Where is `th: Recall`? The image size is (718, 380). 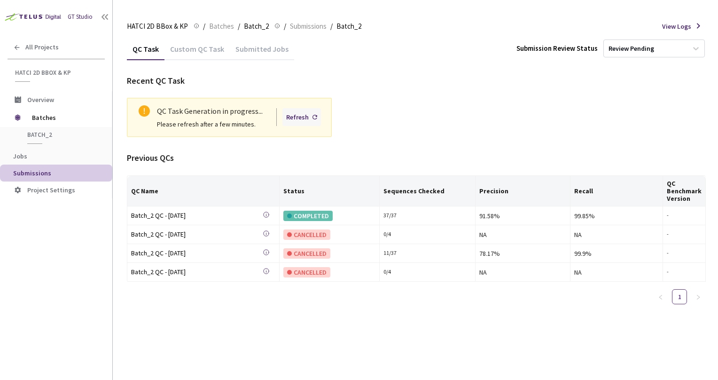 th: Recall is located at coordinates (617, 191).